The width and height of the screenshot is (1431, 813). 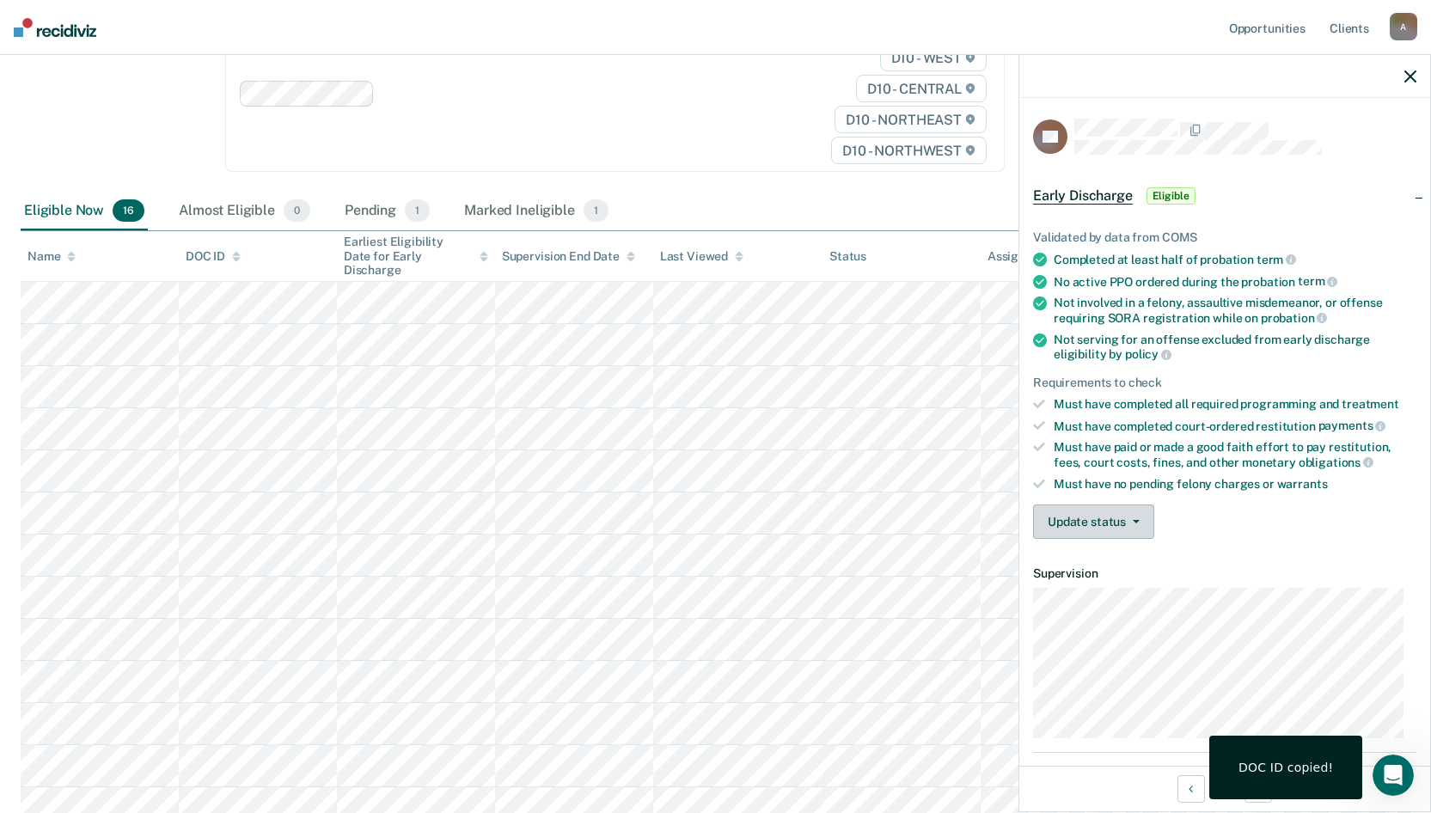 What do you see at coordinates (52, 256) in the screenshot?
I see `div: Name` at bounding box center [52, 256].